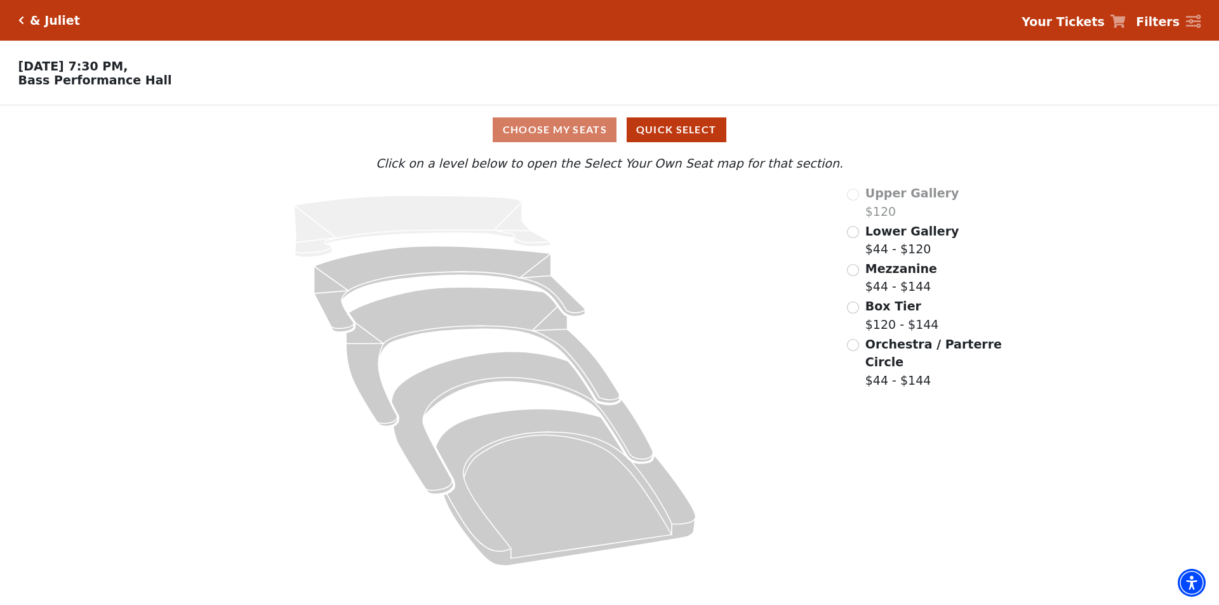 The height and width of the screenshot is (605, 1219). I want to click on a: Click here to go back to filters, so click(21, 20).